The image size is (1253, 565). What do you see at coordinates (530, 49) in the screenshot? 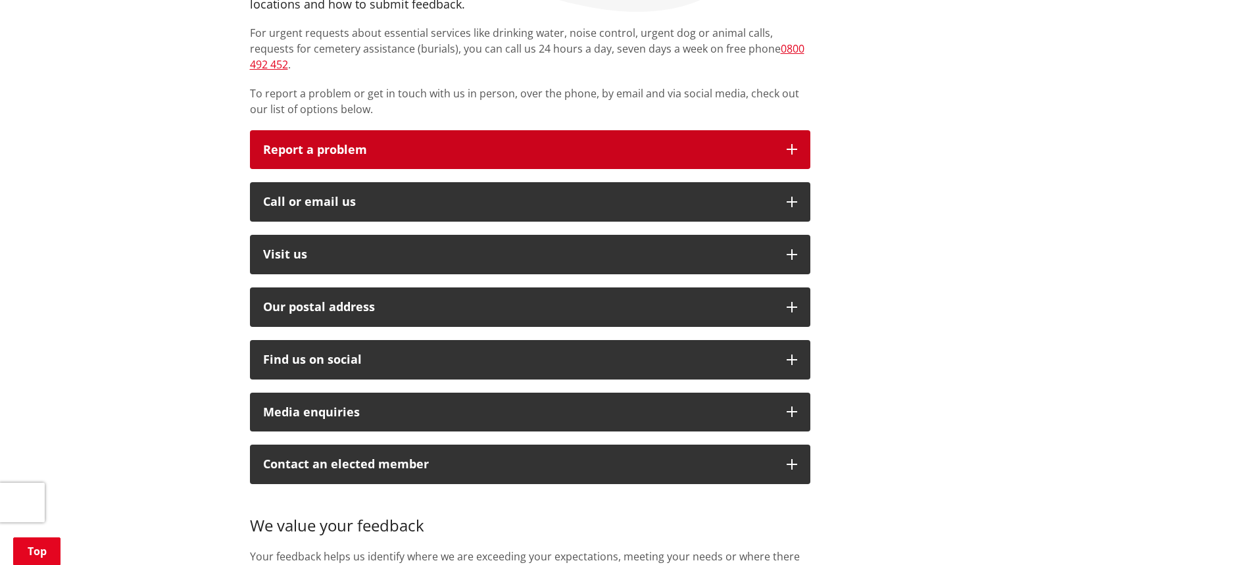
I see `p: For urgent requests about essential services like drinking water, noise control, urgent dog or an...` at bounding box center [530, 49].